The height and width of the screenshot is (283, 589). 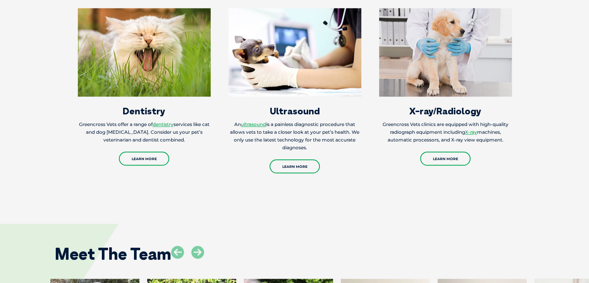 What do you see at coordinates (295, 52) in the screenshot?
I see `img: Services_Ultrasound` at bounding box center [295, 52].